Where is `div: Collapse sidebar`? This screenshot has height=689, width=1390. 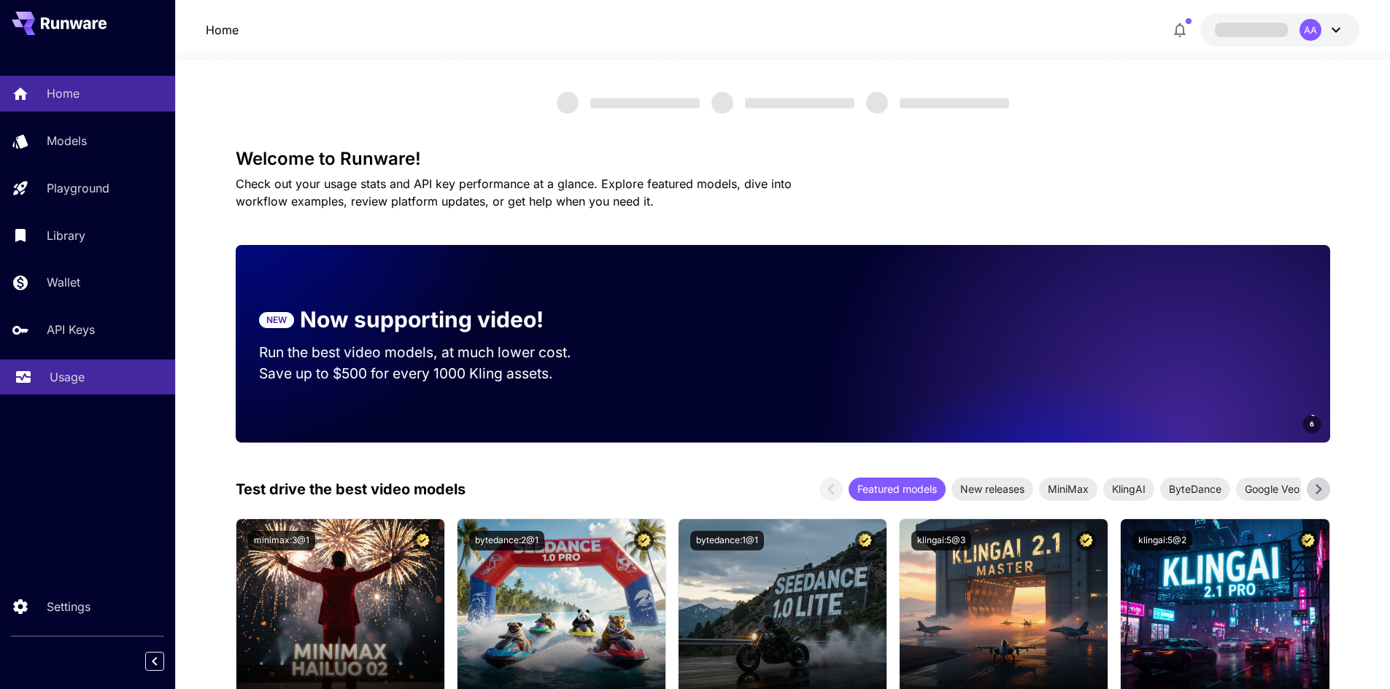 div: Collapse sidebar is located at coordinates (166, 662).